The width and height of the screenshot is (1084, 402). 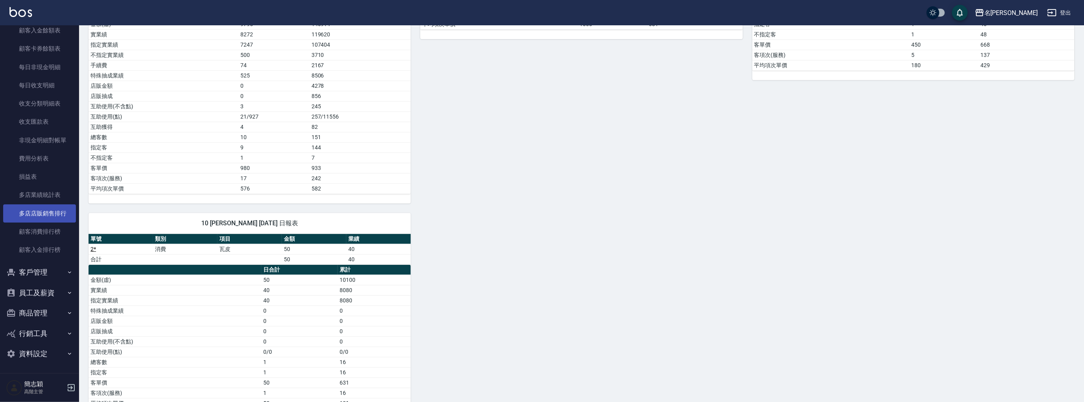 I want to click on td: 瓦皮, so click(x=250, y=249).